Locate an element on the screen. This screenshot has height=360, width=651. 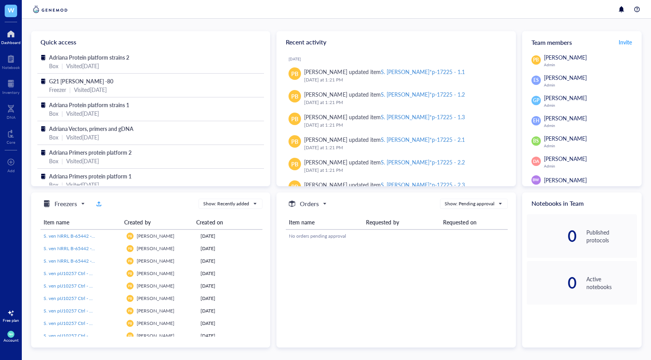
span: S. ven NRRL B-65442 - 3 is located at coordinates (69, 236).